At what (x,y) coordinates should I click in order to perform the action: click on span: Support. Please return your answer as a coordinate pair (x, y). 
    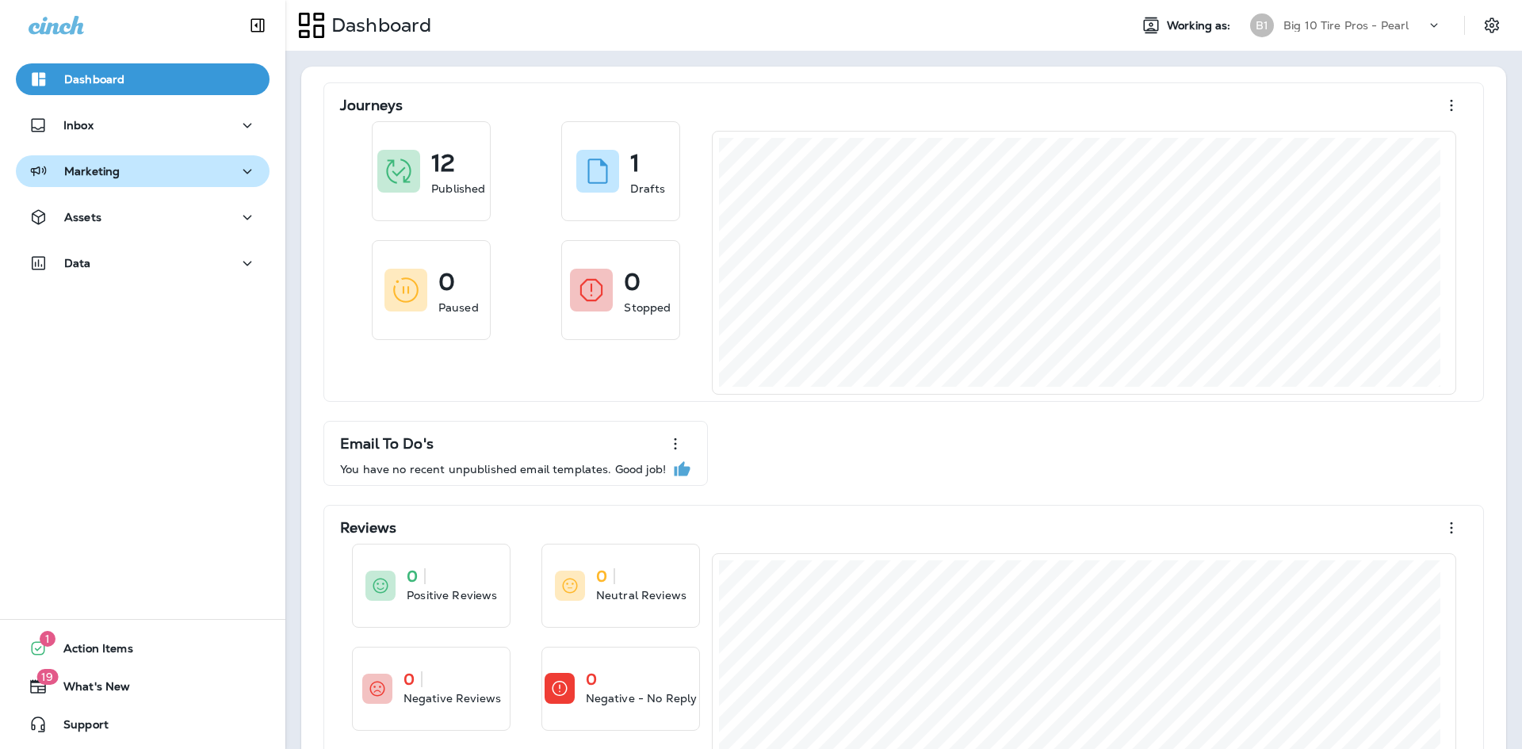
    Looking at the image, I should click on (78, 728).